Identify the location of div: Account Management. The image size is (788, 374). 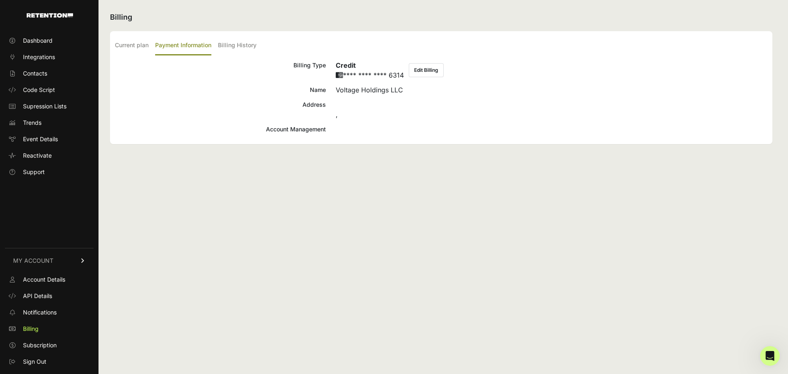
(221, 129).